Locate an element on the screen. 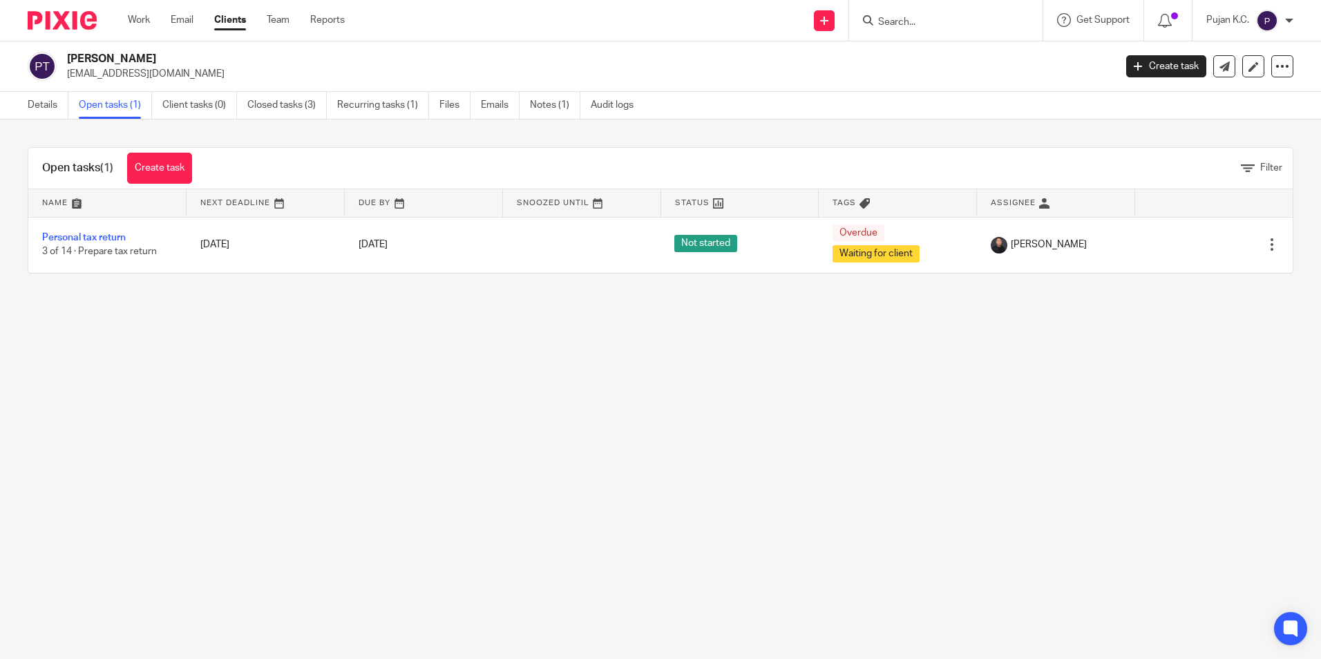  a: Personal tax return is located at coordinates (84, 238).